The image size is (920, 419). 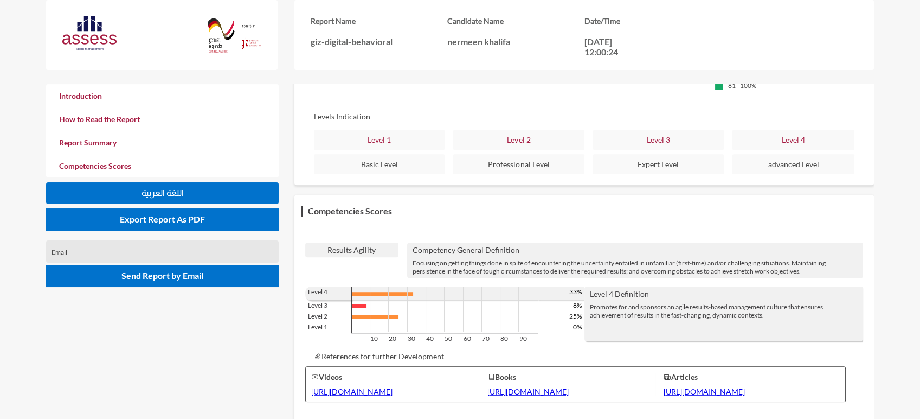 I want to click on span: 40, so click(x=435, y=338).